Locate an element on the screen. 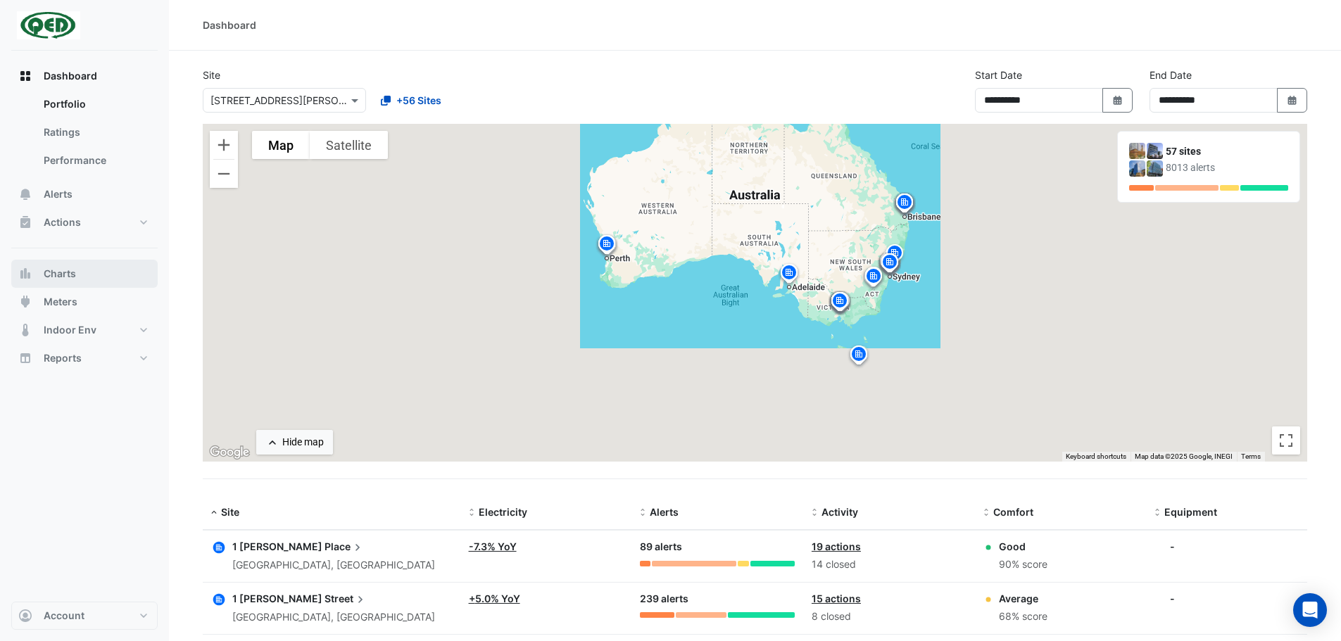  app-icon: Dashboard is located at coordinates (25, 76).